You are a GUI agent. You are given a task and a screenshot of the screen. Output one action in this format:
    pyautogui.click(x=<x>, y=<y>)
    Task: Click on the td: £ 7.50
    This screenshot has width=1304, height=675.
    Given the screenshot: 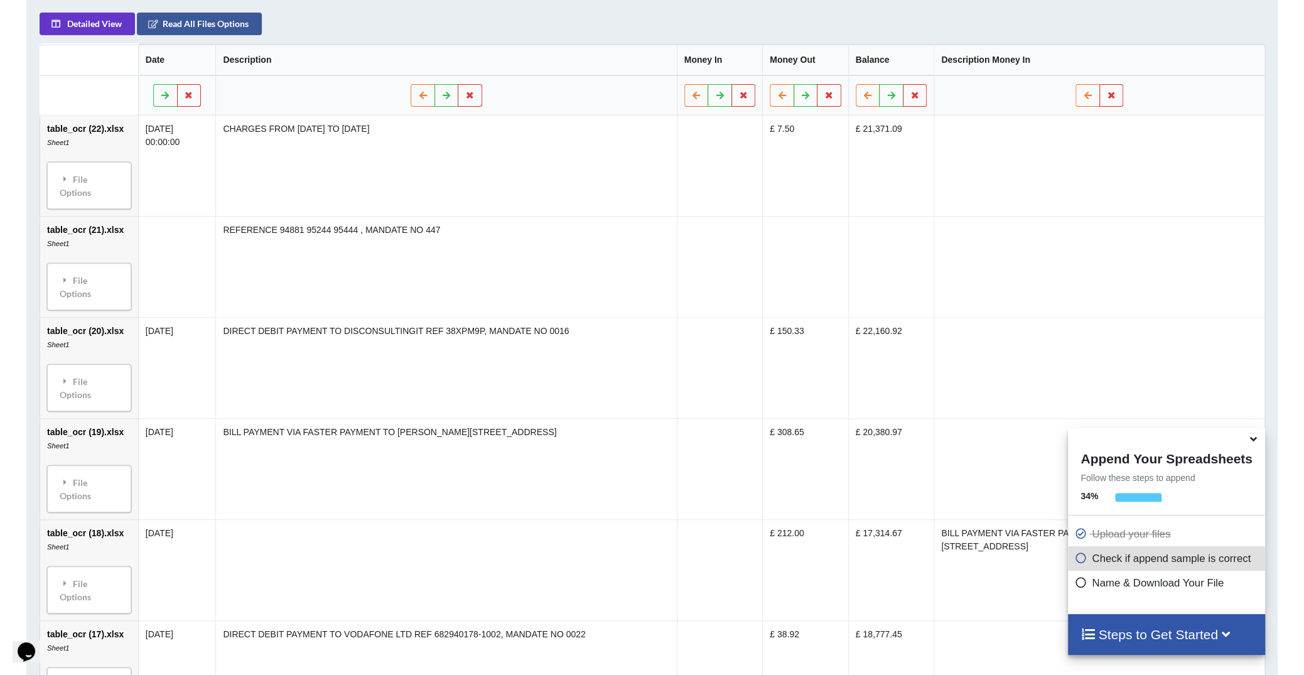 What is the action you would take?
    pyautogui.click(x=805, y=166)
    